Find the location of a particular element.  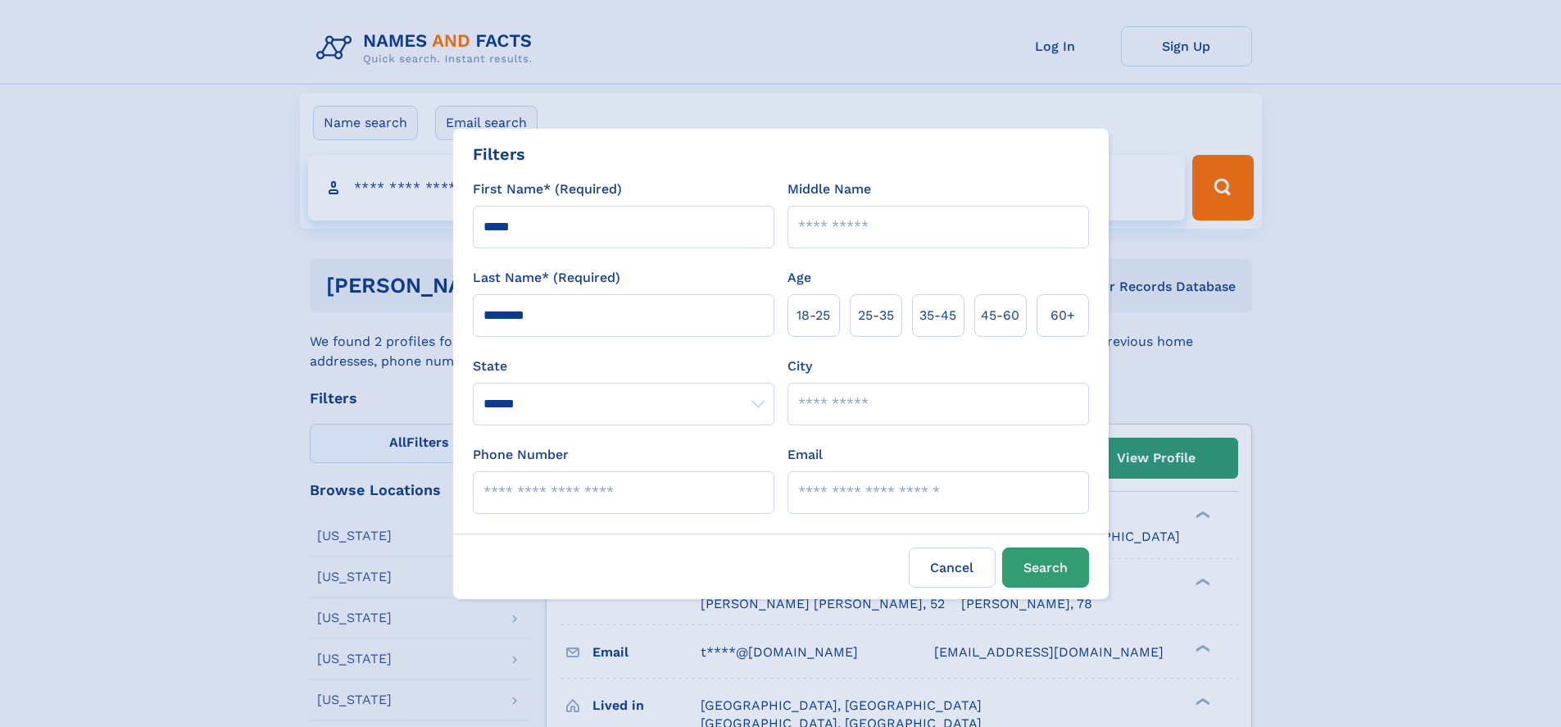

span: 18‑25 is located at coordinates (813, 315).